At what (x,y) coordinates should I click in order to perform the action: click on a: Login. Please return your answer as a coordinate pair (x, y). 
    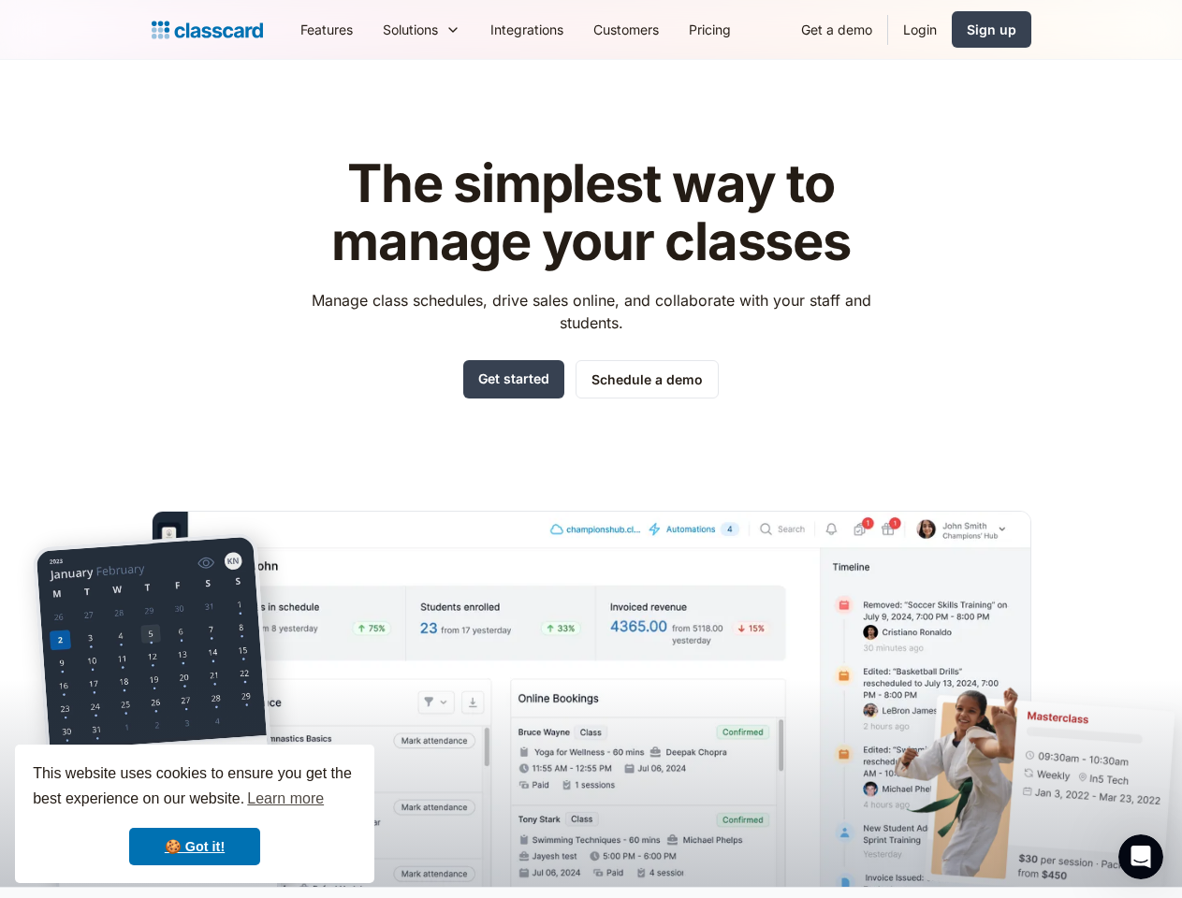
    Looking at the image, I should click on (920, 29).